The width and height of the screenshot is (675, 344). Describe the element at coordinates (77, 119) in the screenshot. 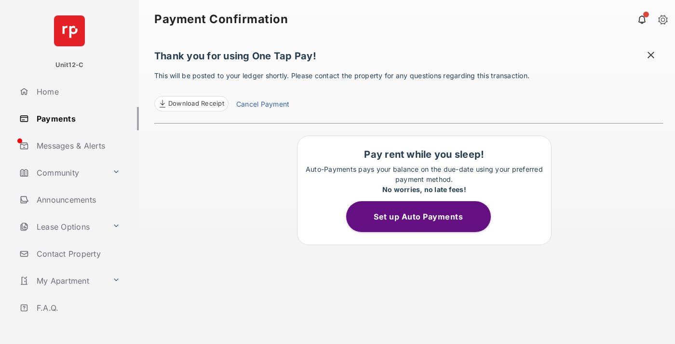

I see `a: Payments` at that location.